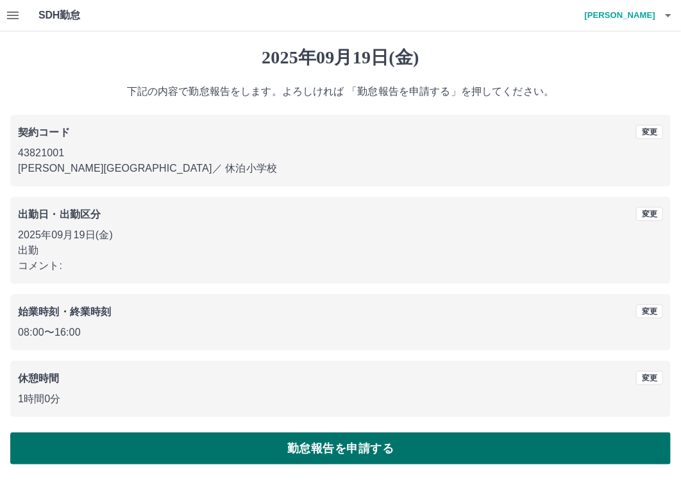 The image size is (681, 492). Describe the element at coordinates (340, 266) in the screenshot. I see `p: コメント:` at that location.